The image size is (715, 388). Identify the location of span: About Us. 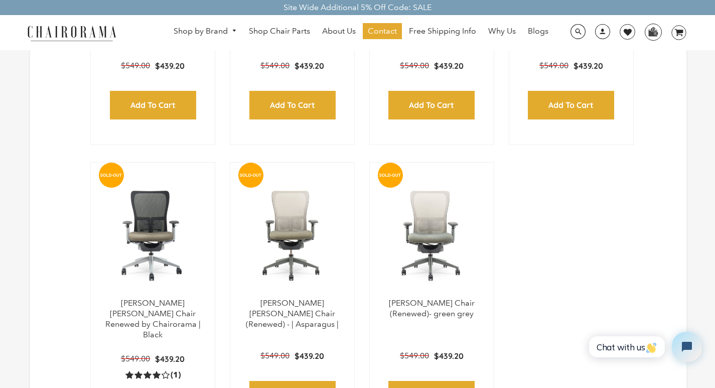
(339, 31).